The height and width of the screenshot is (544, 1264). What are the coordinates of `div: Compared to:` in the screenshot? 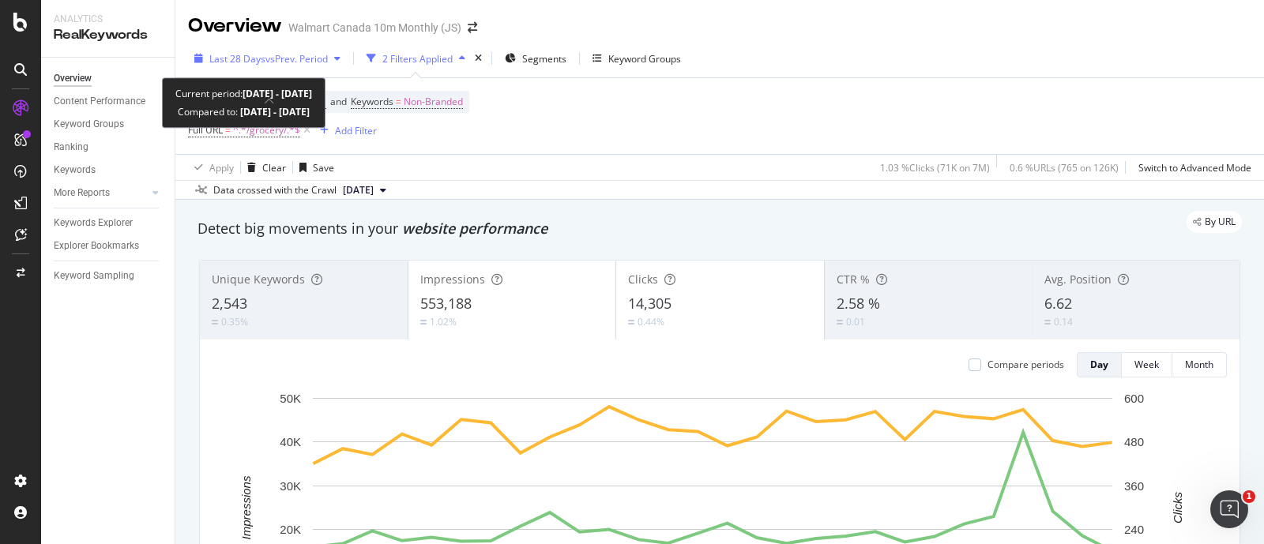 It's located at (243, 111).